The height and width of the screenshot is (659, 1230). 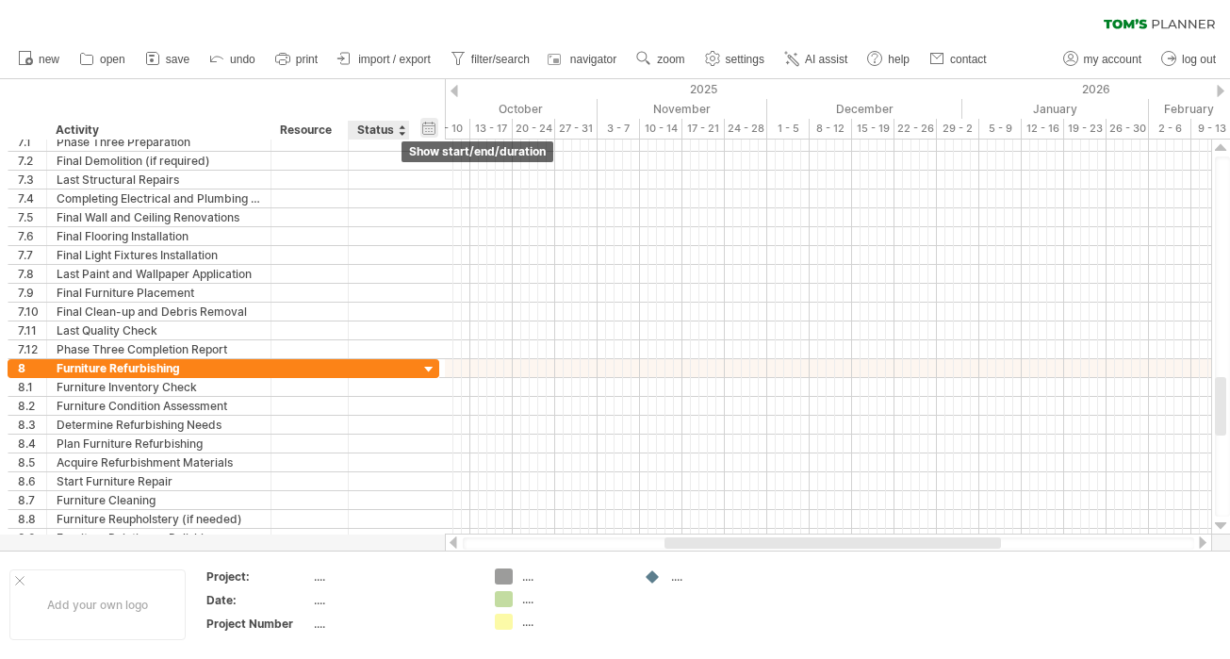 I want to click on div: 2 - 6, so click(x=1170, y=128).